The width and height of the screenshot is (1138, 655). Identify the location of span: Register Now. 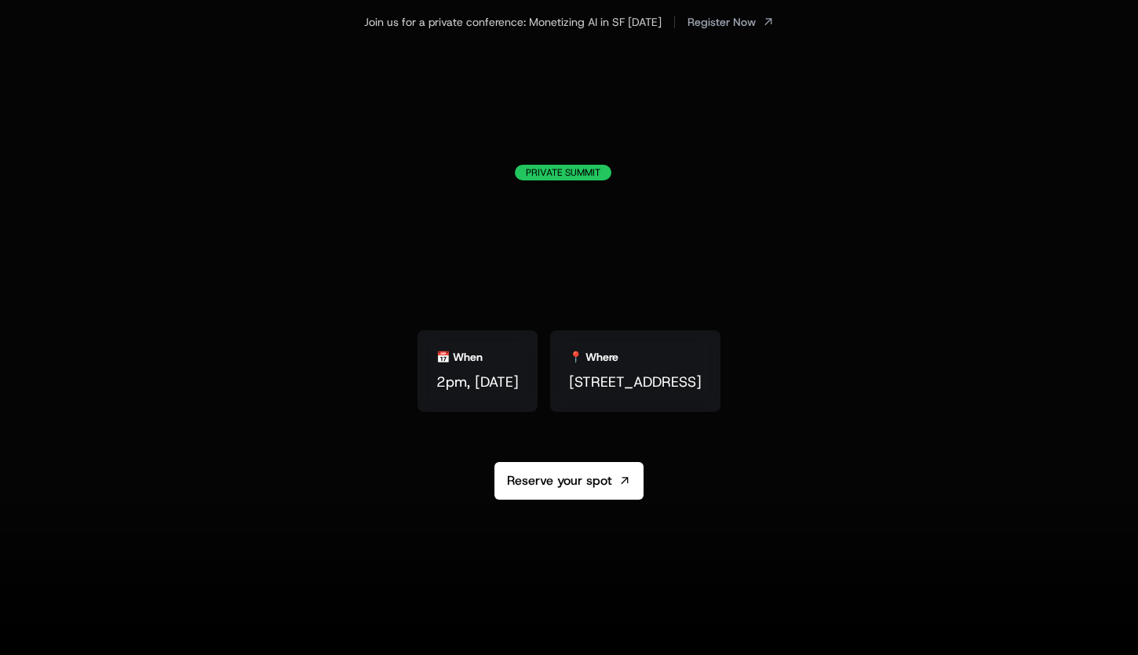
(721, 22).